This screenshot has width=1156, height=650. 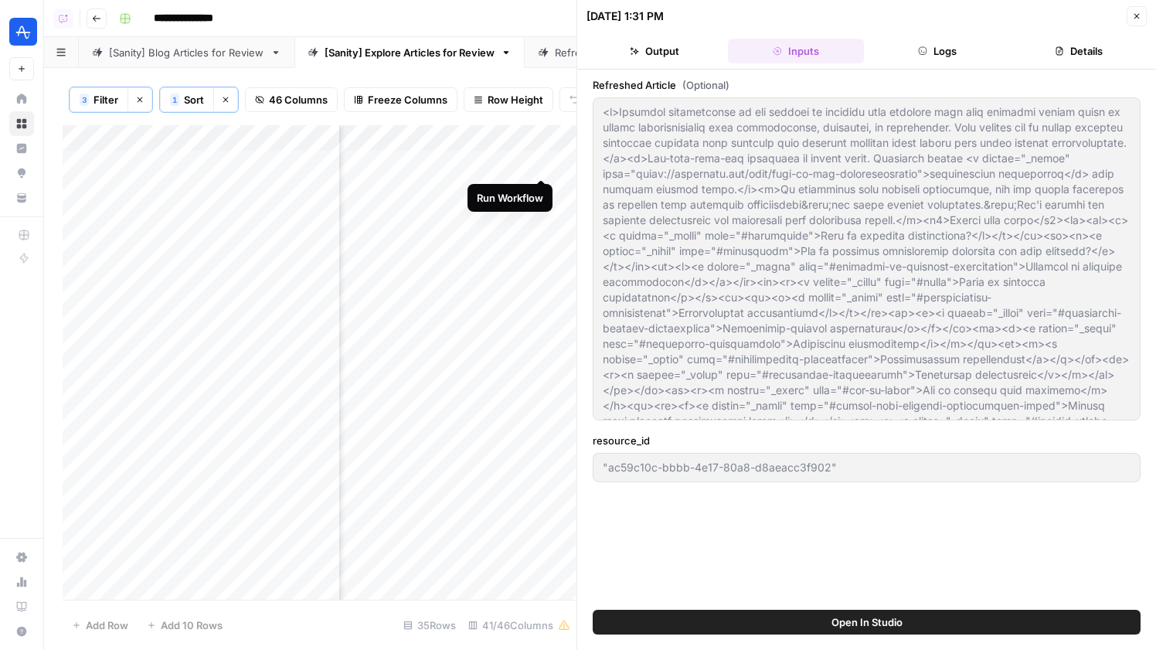 What do you see at coordinates (22, 99) in the screenshot?
I see `a: Home` at bounding box center [22, 99].